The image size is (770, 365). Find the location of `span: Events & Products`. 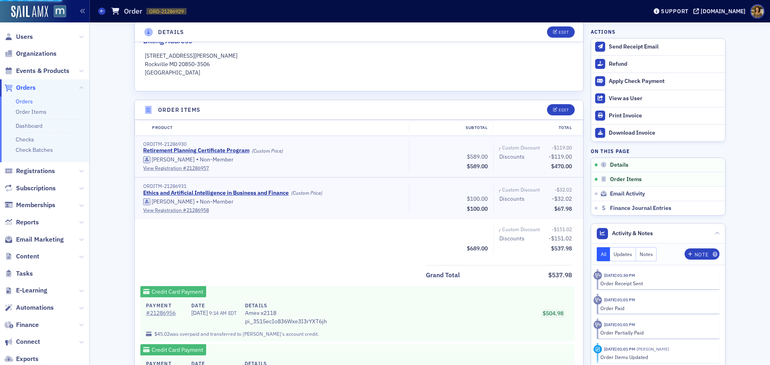

span: Events & Products is located at coordinates (42, 71).